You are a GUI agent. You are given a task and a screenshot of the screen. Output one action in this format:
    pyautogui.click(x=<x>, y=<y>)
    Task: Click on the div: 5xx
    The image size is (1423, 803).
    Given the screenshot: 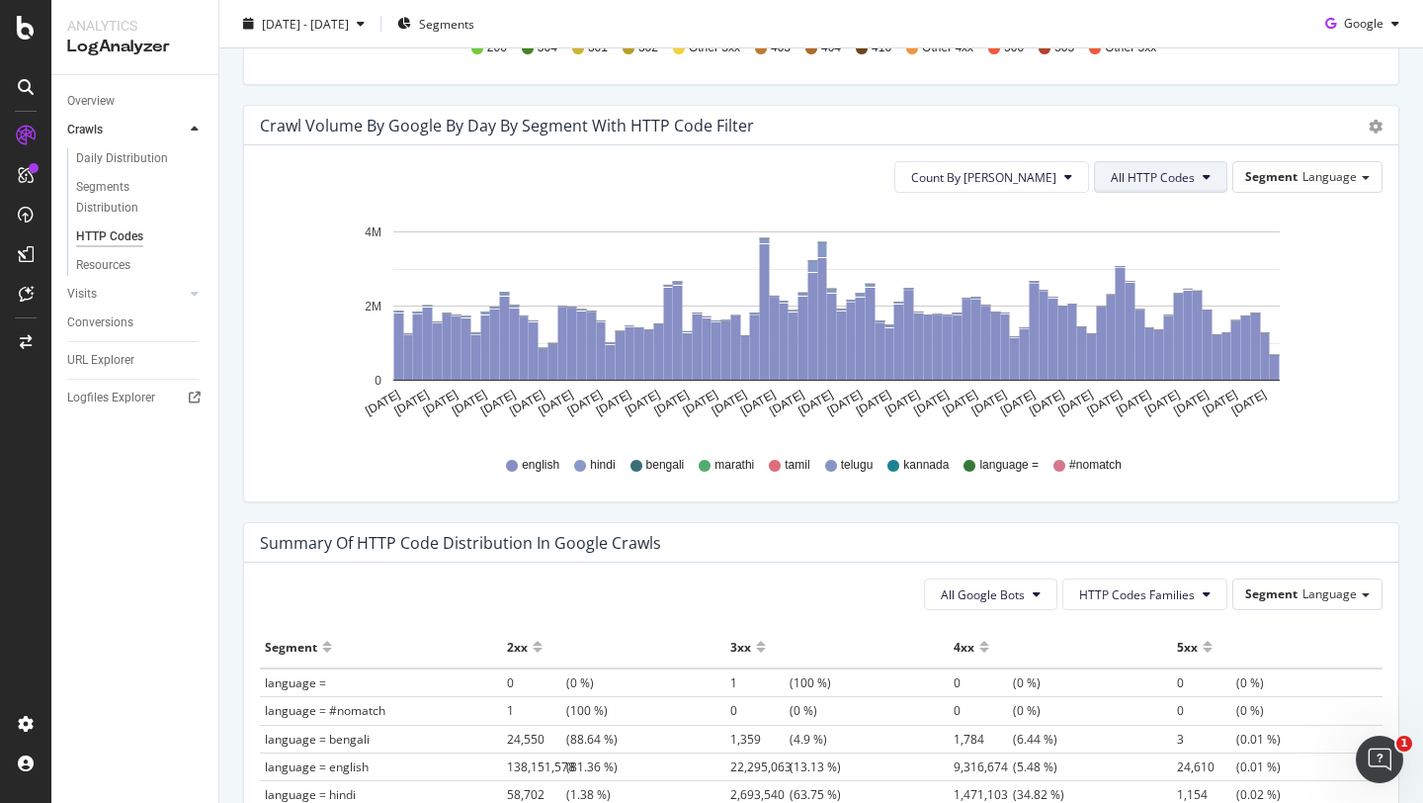 What is the action you would take?
    pyautogui.click(x=1187, y=646)
    